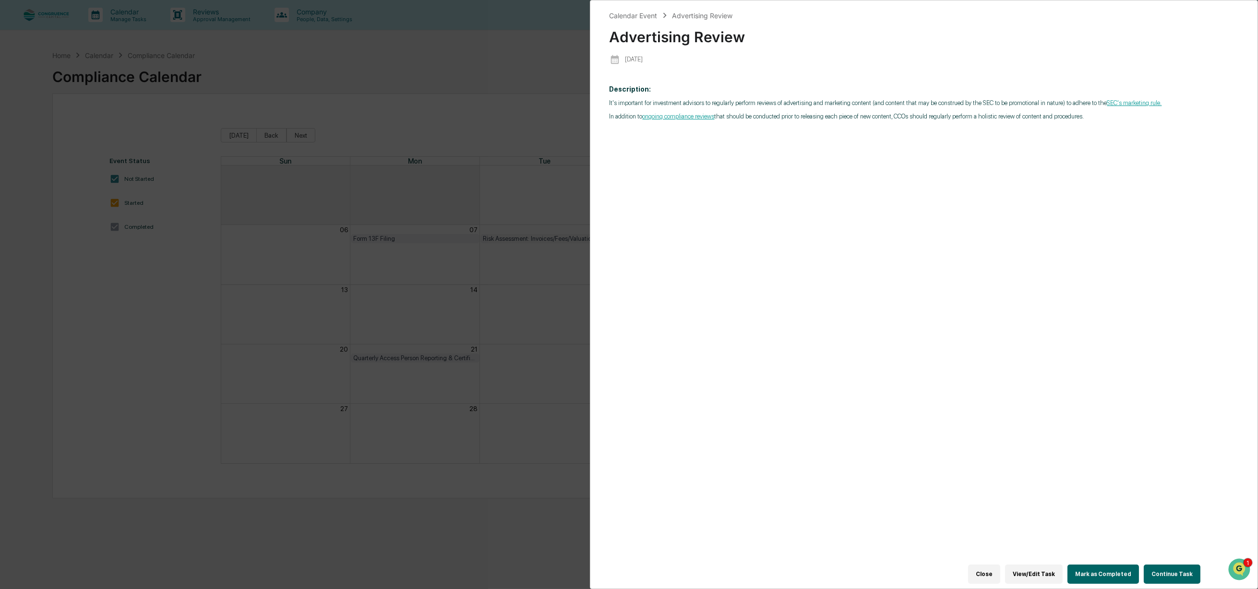 The height and width of the screenshot is (589, 1258). What do you see at coordinates (94, 201) in the screenshot?
I see `a: 🗄️Attestations` at bounding box center [94, 201].